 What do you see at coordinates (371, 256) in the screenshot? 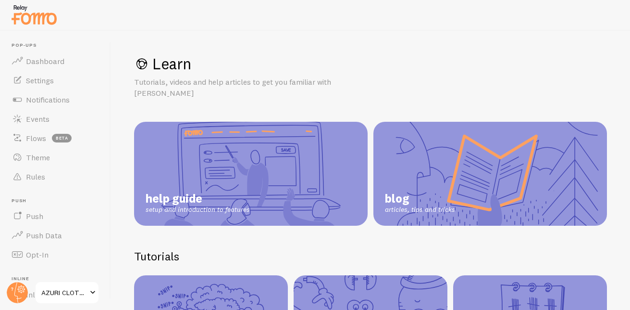
I see `h2: Tutorials` at bounding box center [371, 256].